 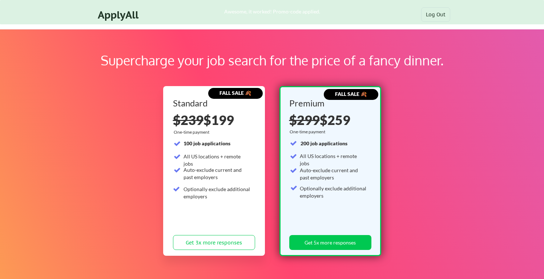 What do you see at coordinates (324, 143) in the screenshot?
I see `strong: 200 job applications` at bounding box center [324, 143].